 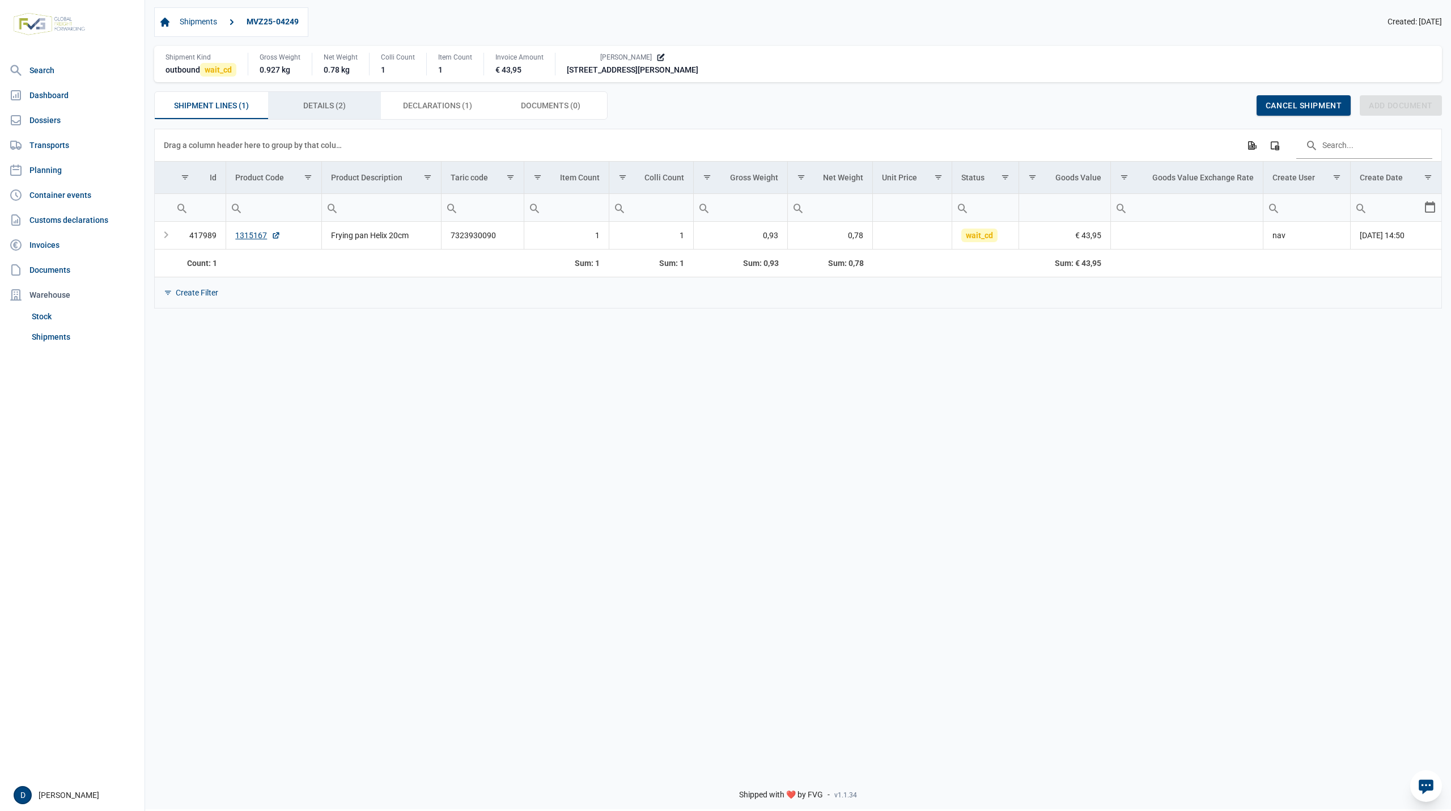 What do you see at coordinates (1065, 177) in the screenshot?
I see `td: Column Goods Value` at bounding box center [1065, 177].